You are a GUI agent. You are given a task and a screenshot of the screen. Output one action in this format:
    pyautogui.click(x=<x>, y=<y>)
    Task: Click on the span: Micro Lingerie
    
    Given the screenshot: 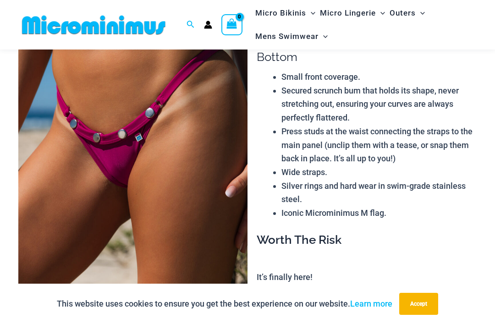 What is the action you would take?
    pyautogui.click(x=348, y=13)
    